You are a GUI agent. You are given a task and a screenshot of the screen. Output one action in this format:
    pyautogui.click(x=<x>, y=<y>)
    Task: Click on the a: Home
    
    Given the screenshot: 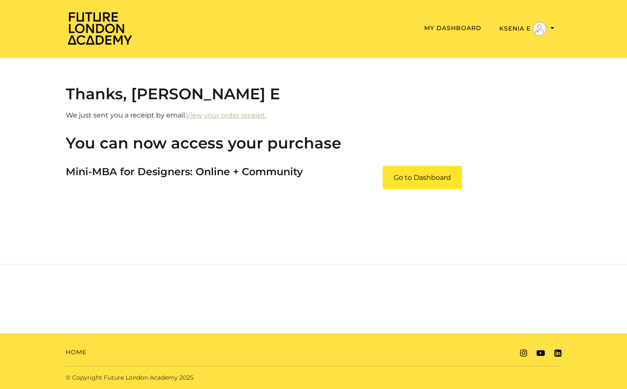 What is the action you would take?
    pyautogui.click(x=76, y=352)
    